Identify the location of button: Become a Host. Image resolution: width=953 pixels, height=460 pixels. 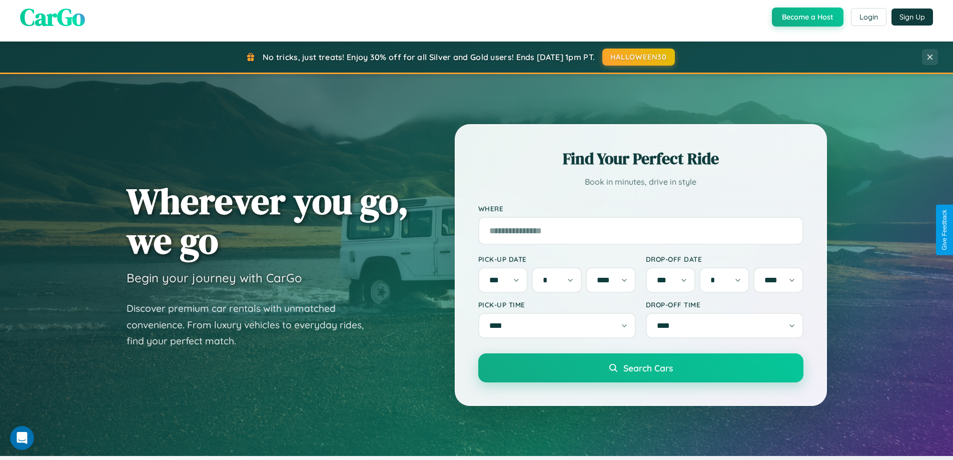
(808, 17).